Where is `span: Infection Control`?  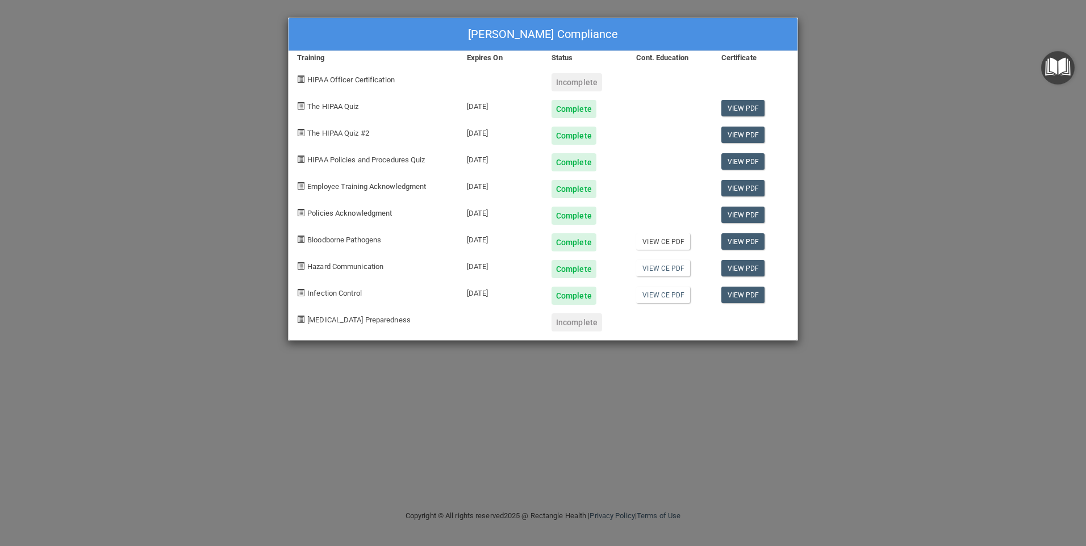 span: Infection Control is located at coordinates (335, 293).